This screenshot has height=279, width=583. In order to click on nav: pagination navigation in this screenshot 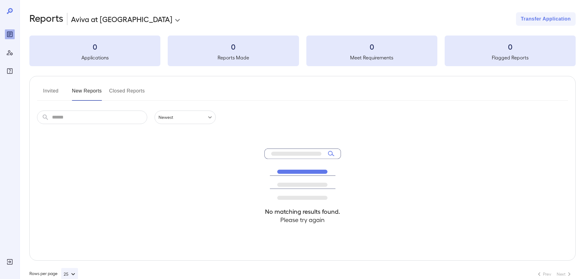, I will do `click(554, 274)`.